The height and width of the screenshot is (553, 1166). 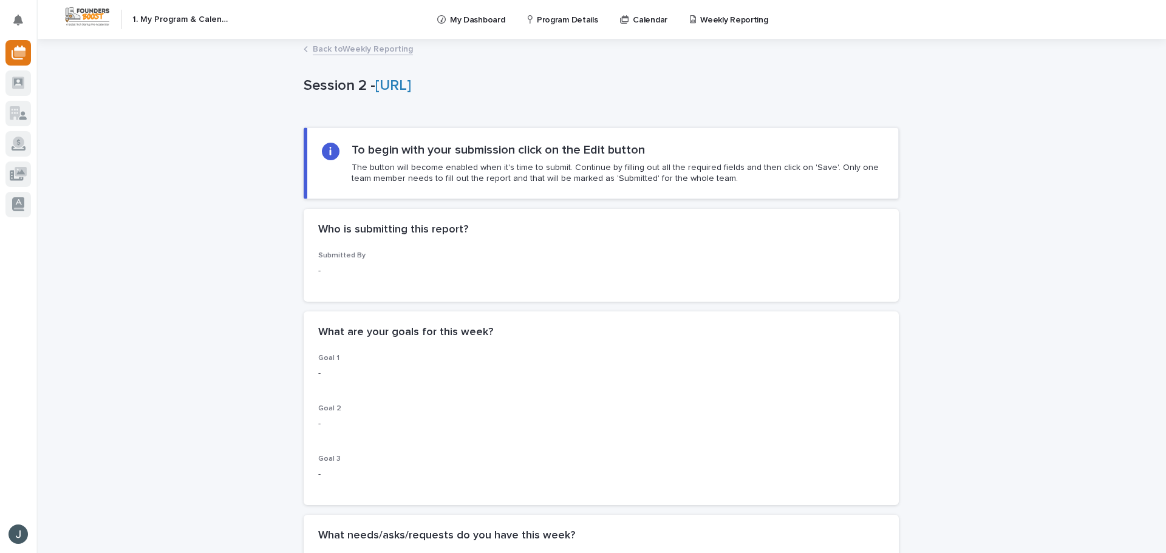 What do you see at coordinates (599, 86) in the screenshot?
I see `p: Session 2 -` at bounding box center [599, 86].